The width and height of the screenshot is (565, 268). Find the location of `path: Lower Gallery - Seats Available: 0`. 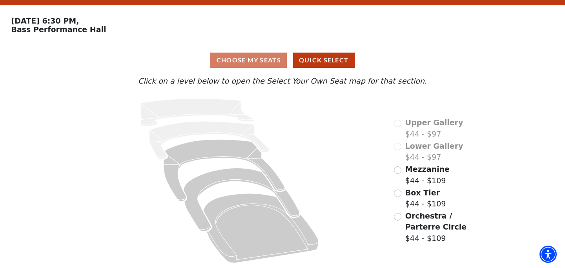

path: Lower Gallery - Seats Available: 0 is located at coordinates (209, 140).